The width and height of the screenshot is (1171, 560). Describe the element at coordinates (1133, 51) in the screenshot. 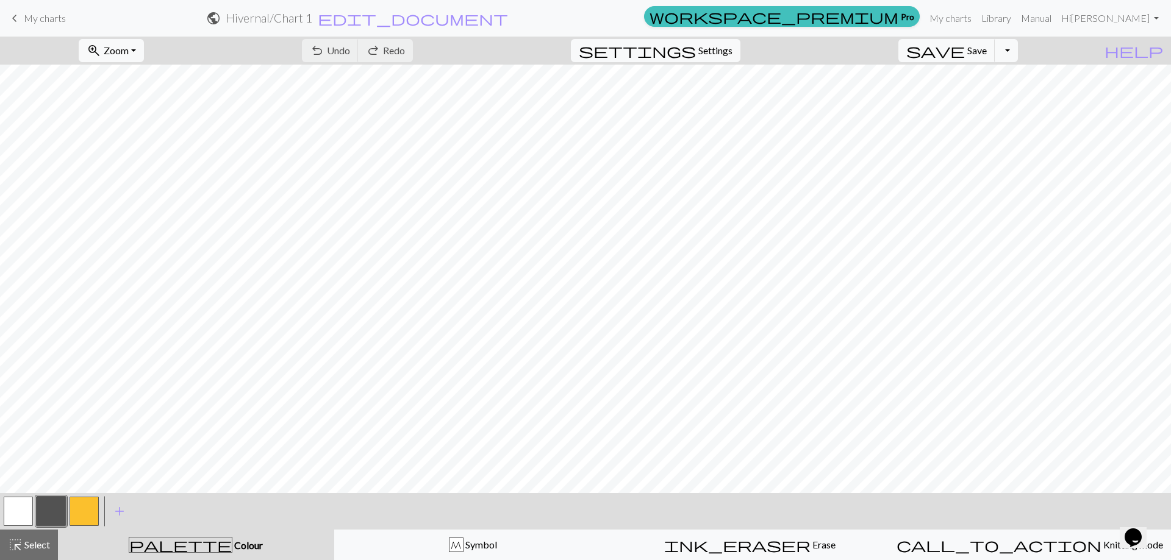

I see `span: help` at that location.